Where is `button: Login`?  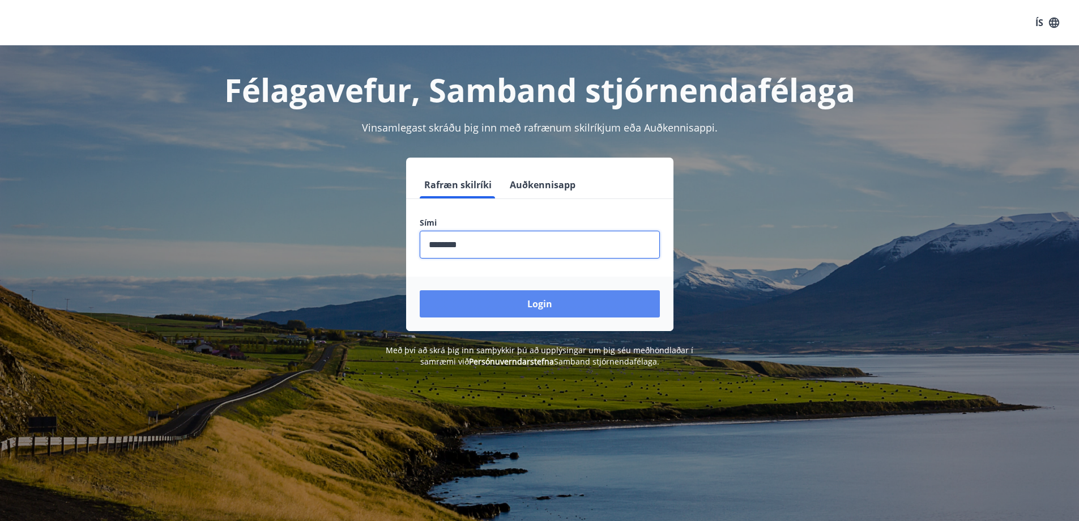
button: Login is located at coordinates (540, 304).